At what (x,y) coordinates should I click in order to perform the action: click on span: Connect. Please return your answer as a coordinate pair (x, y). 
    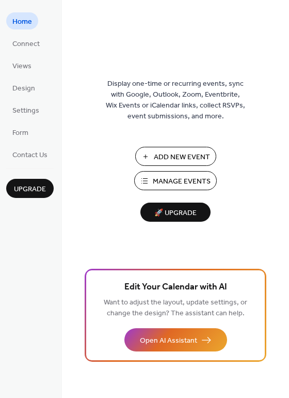
    Looking at the image, I should click on (26, 44).